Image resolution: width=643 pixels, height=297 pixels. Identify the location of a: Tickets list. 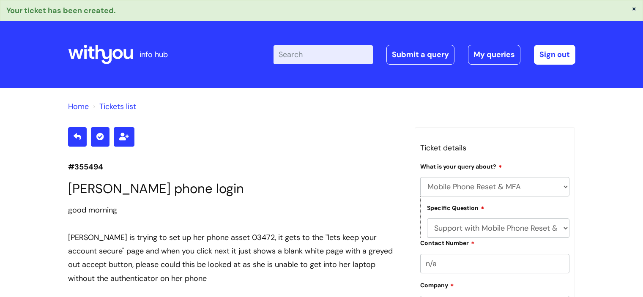
(117, 107).